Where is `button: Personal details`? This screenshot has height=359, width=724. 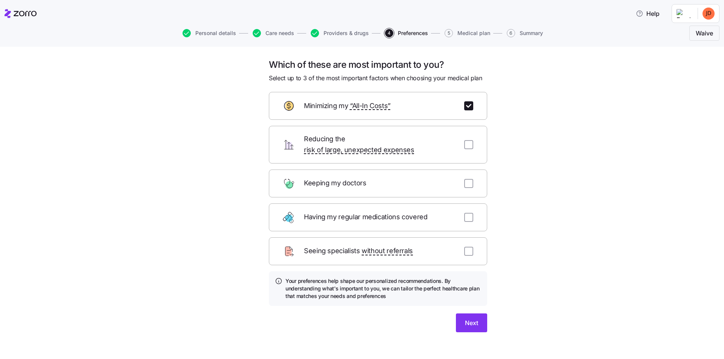
button: Personal details is located at coordinates (209, 33).